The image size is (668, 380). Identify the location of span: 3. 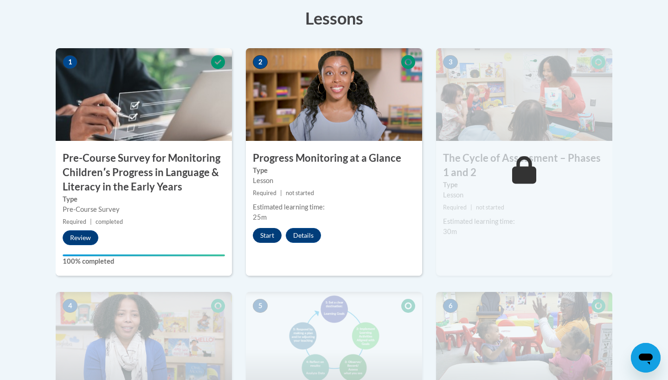
(450, 62).